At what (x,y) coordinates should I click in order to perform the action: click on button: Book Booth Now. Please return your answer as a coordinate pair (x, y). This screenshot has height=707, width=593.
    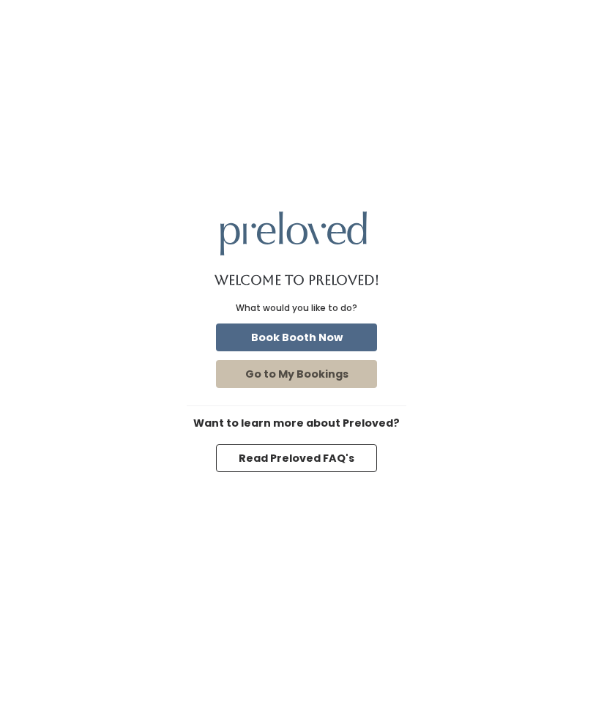
    Looking at the image, I should click on (296, 337).